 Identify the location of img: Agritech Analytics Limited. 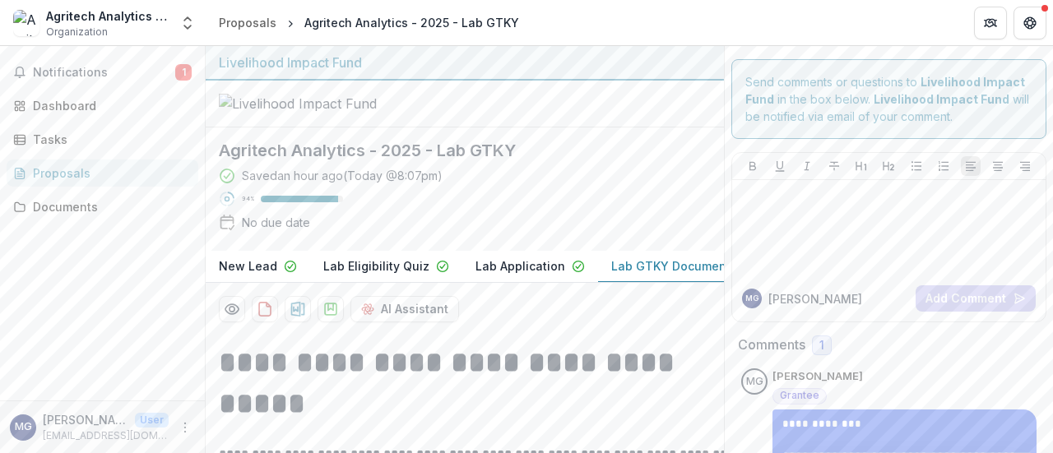
(26, 23).